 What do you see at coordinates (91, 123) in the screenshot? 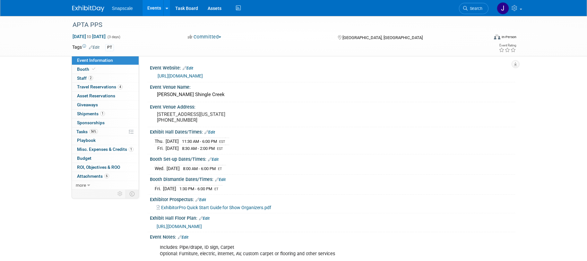
I see `span: Sponsorships` at bounding box center [91, 123].